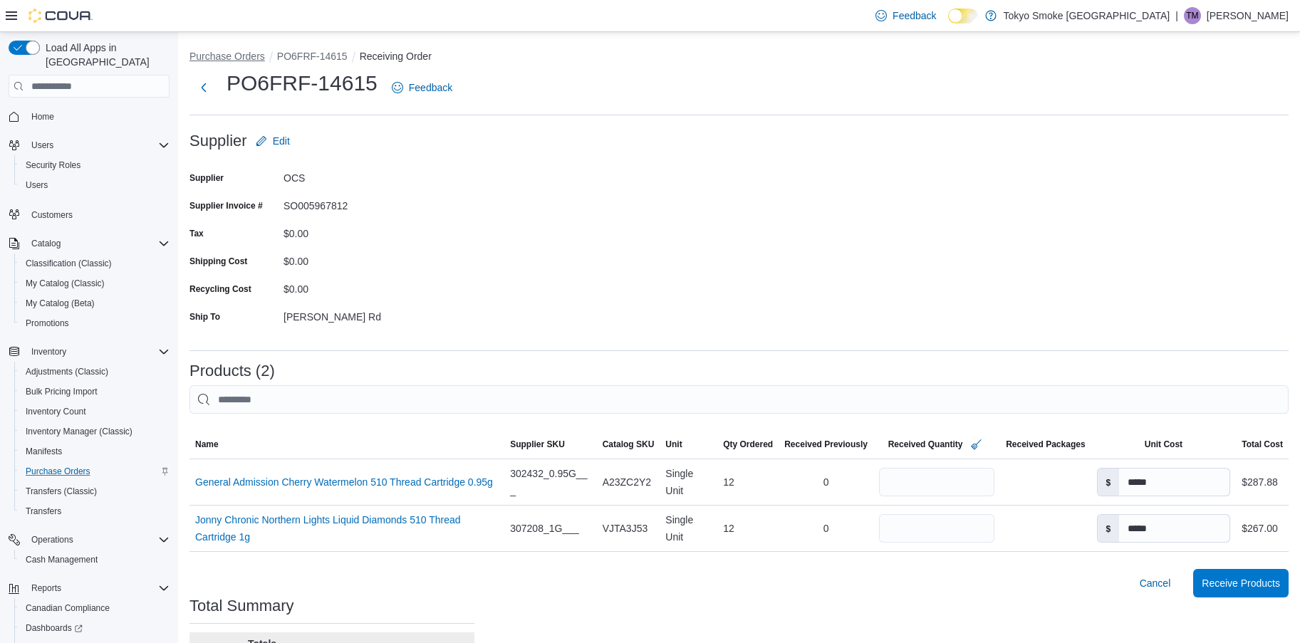 The height and width of the screenshot is (643, 1300). Describe the element at coordinates (61, 560) in the screenshot. I see `a: Cash Management` at that location.